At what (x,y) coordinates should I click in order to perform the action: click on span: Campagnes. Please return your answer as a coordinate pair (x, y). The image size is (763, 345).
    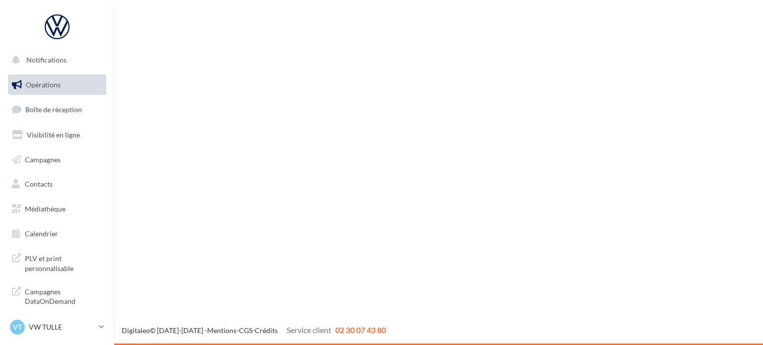
    Looking at the image, I should click on (43, 159).